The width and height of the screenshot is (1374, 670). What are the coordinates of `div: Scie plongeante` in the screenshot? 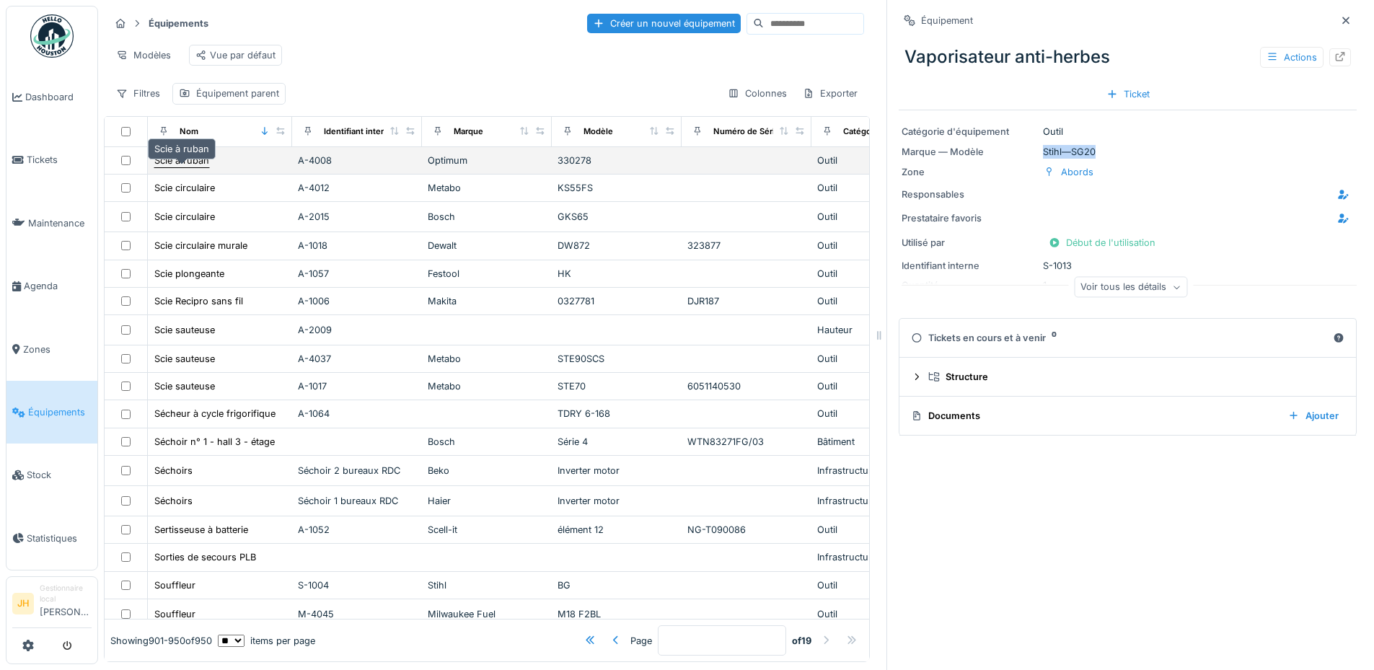 It's located at (189, 273).